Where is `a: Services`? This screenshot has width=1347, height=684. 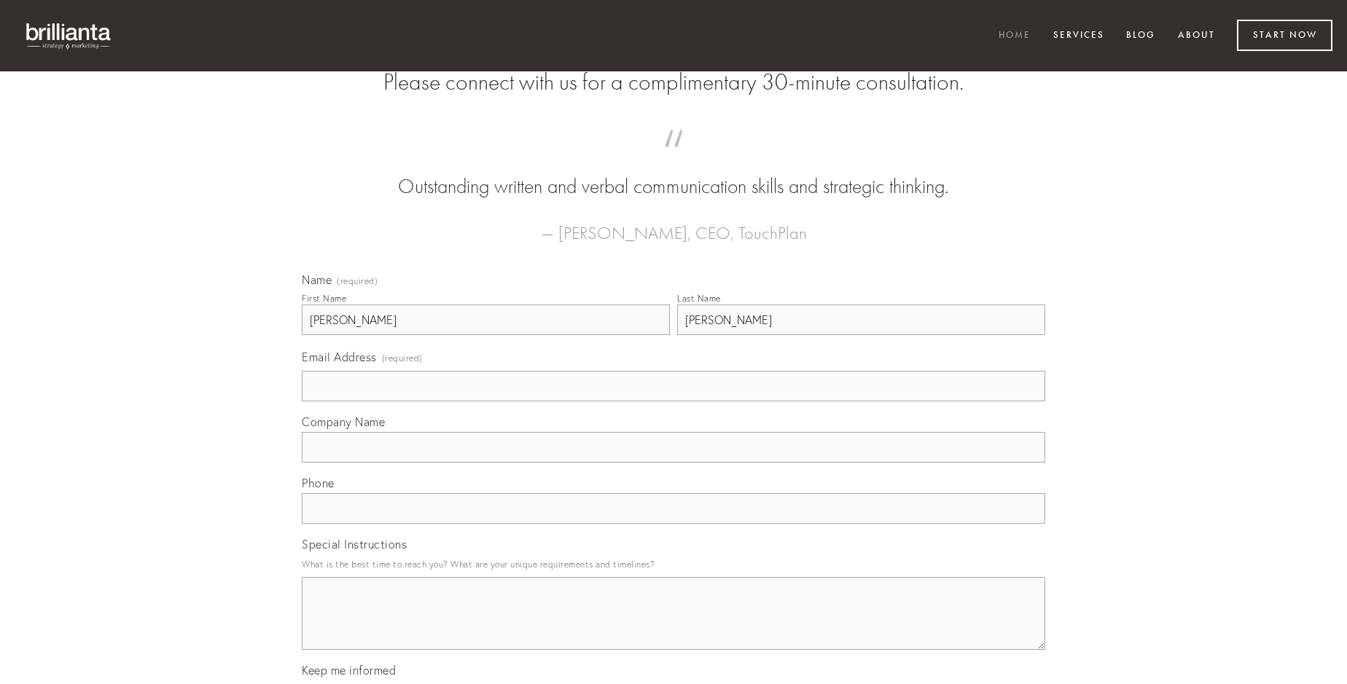 a: Services is located at coordinates (1078, 36).